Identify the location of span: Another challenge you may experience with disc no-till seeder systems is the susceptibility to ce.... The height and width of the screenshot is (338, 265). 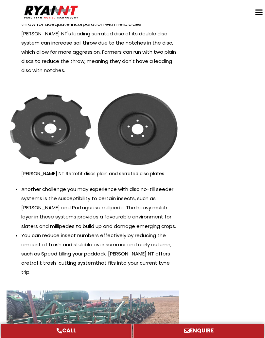
(99, 207).